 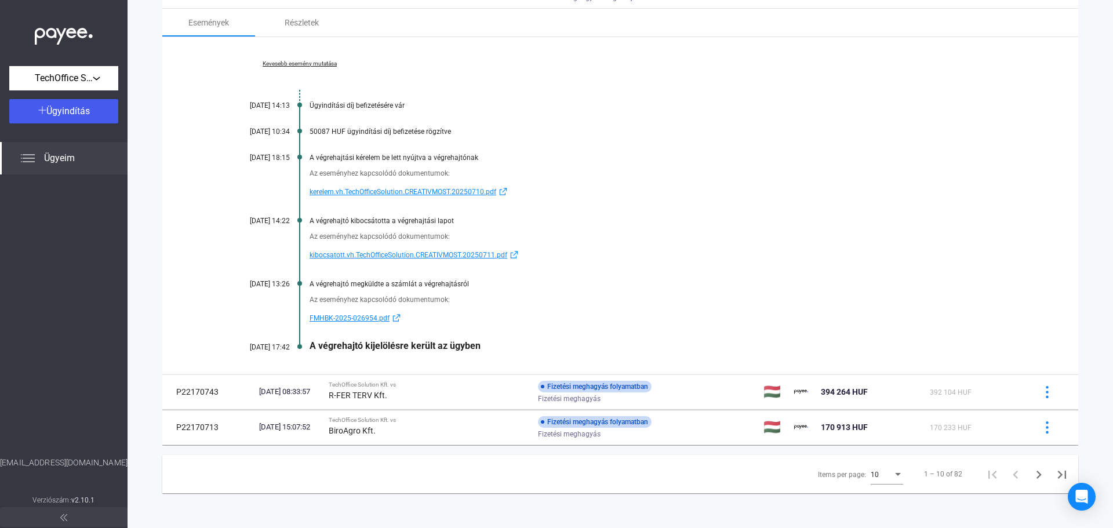 What do you see at coordinates (358, 395) in the screenshot?
I see `strong: R-FER TERV Kft.` at bounding box center [358, 395].